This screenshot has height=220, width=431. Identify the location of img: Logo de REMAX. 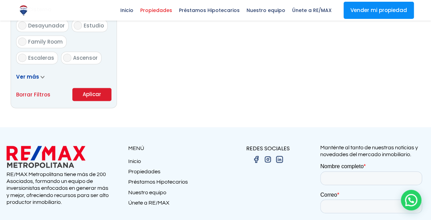
(23, 10).